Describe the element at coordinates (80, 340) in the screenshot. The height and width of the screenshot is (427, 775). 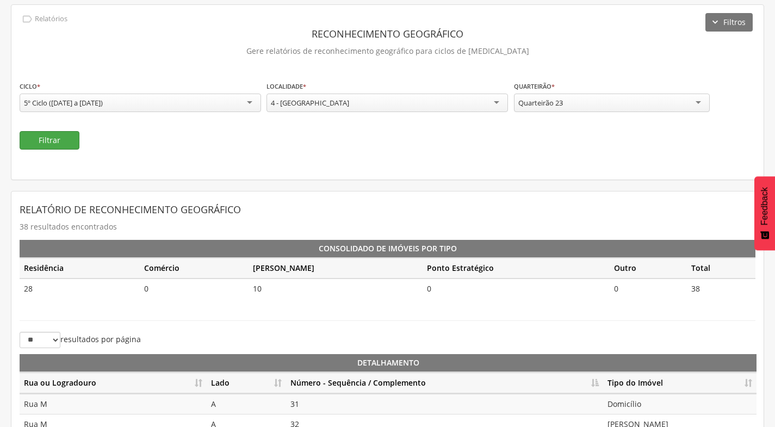
I see `label: resultados por página` at that location.